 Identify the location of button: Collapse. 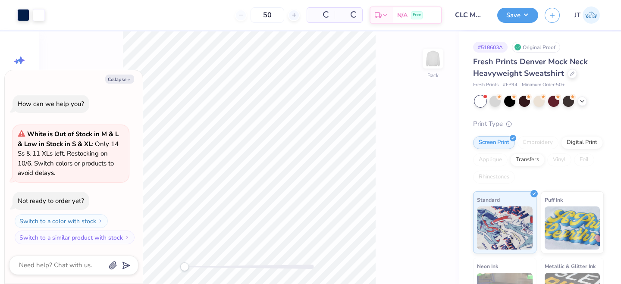
(119, 79).